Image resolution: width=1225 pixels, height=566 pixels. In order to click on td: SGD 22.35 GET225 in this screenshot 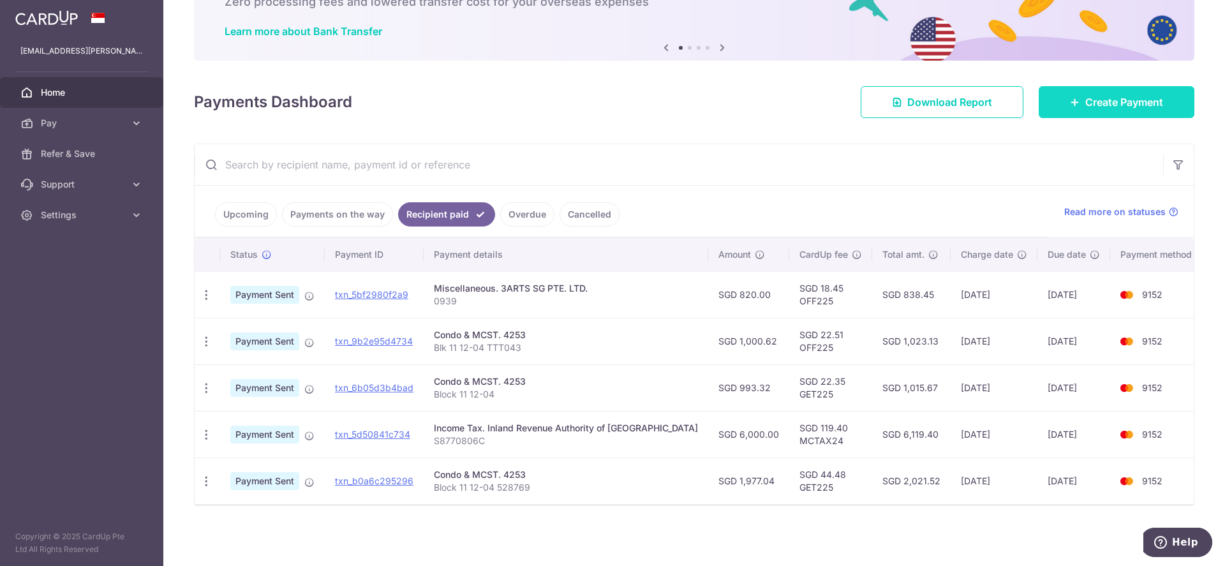, I will do `click(830, 387)`.